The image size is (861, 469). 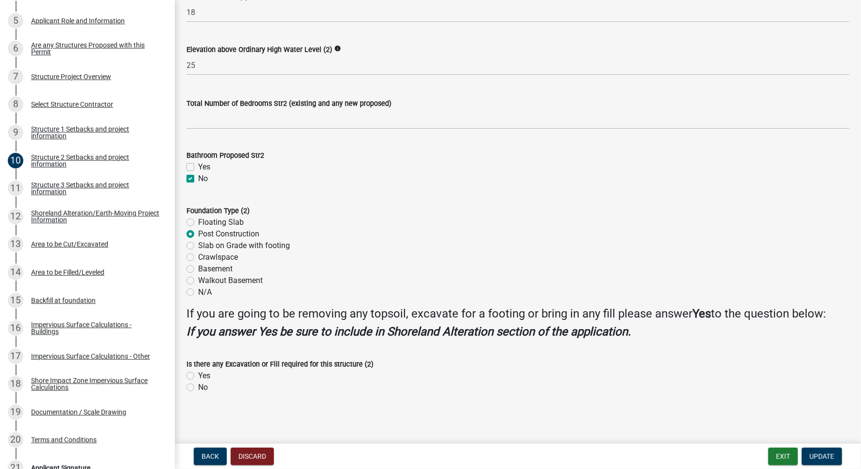 I want to click on button: Update, so click(x=822, y=456).